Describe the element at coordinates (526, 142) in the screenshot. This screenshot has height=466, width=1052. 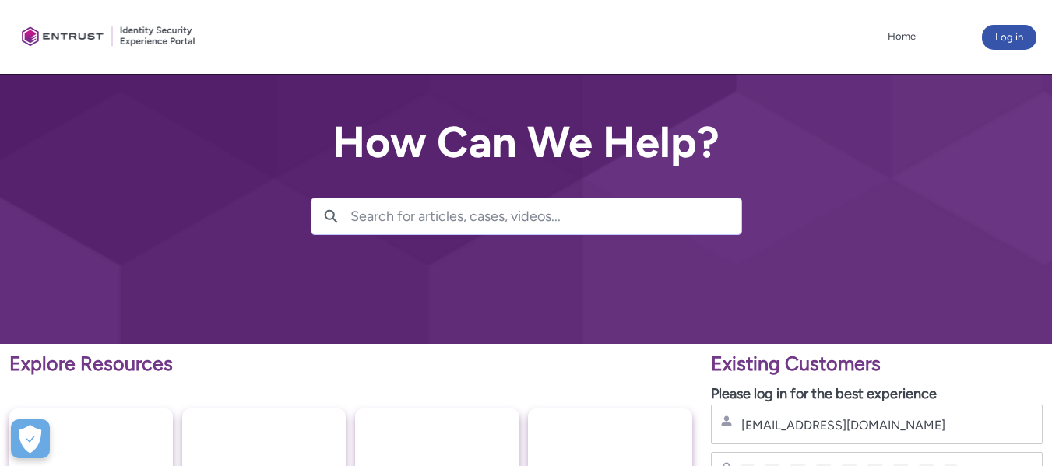
I see `h2: How Can We Help?` at that location.